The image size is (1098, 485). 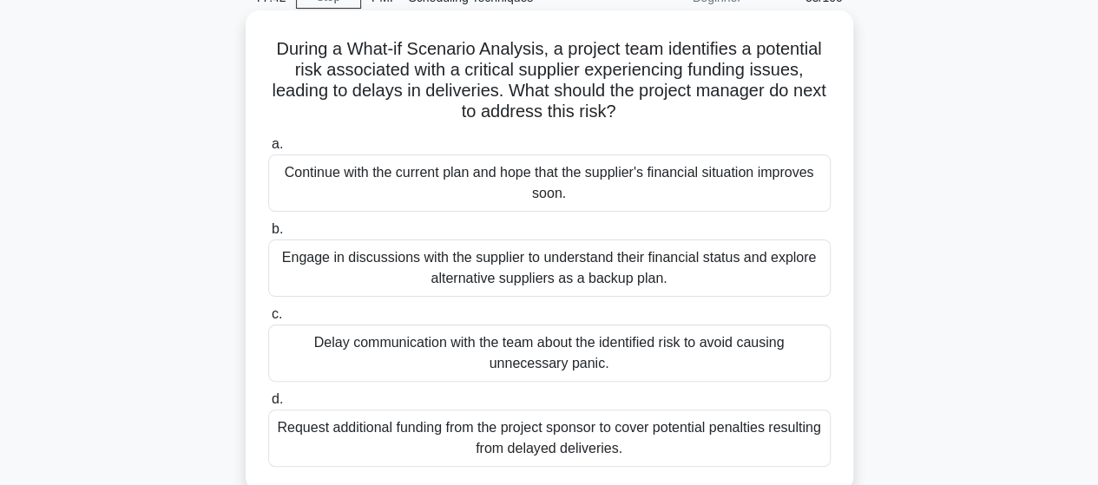 I want to click on span: a., so click(x=277, y=143).